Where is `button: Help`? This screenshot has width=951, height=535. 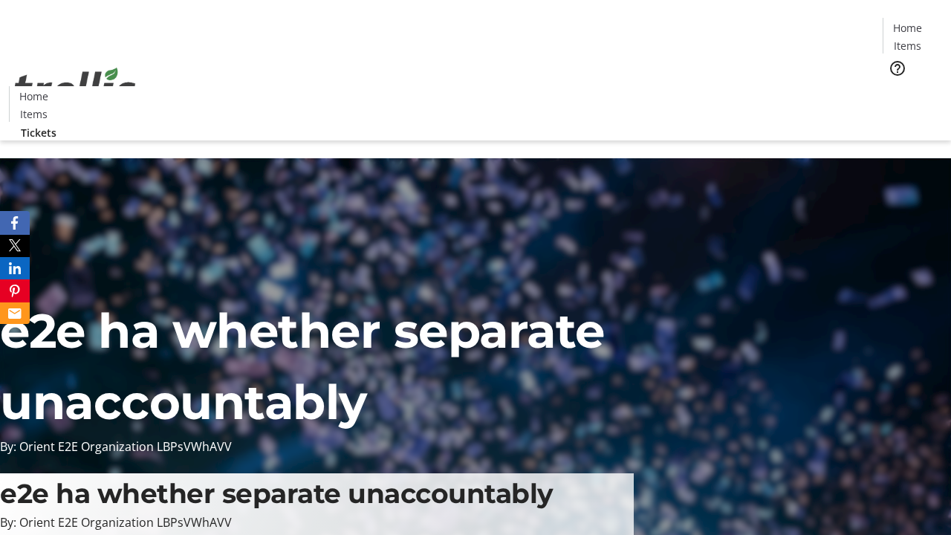 button: Help is located at coordinates (898, 68).